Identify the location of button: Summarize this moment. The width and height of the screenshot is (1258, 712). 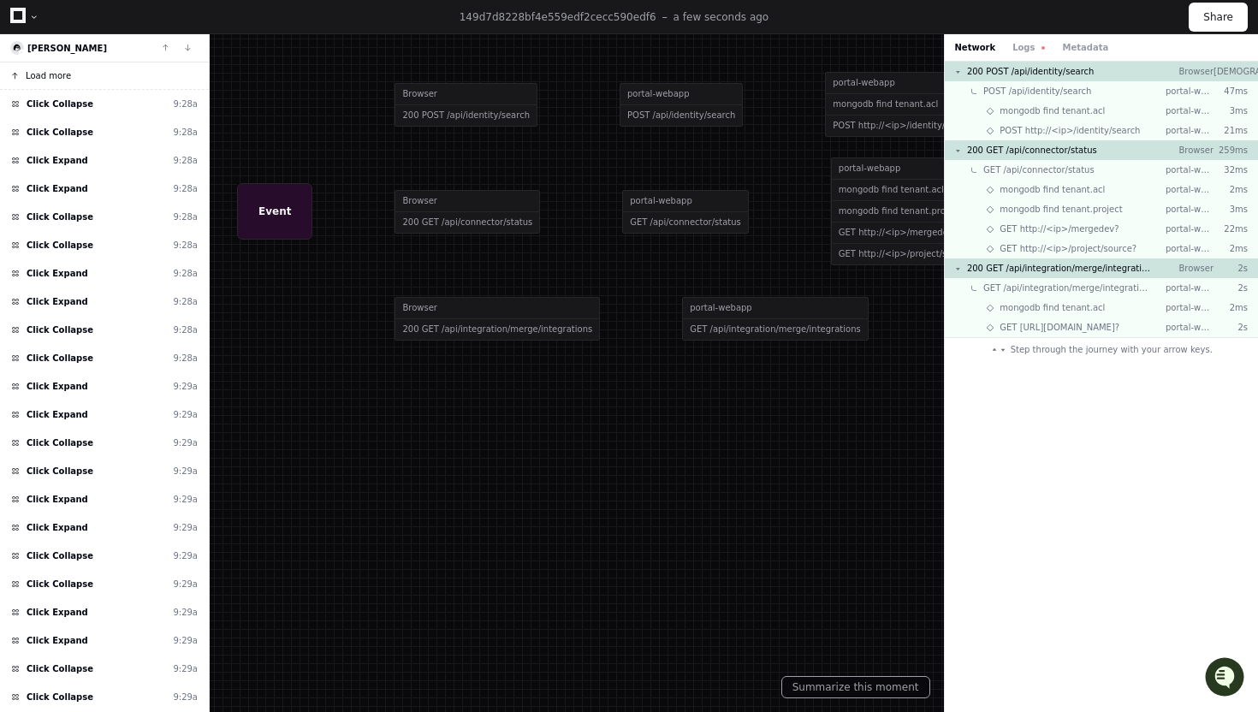
(856, 687).